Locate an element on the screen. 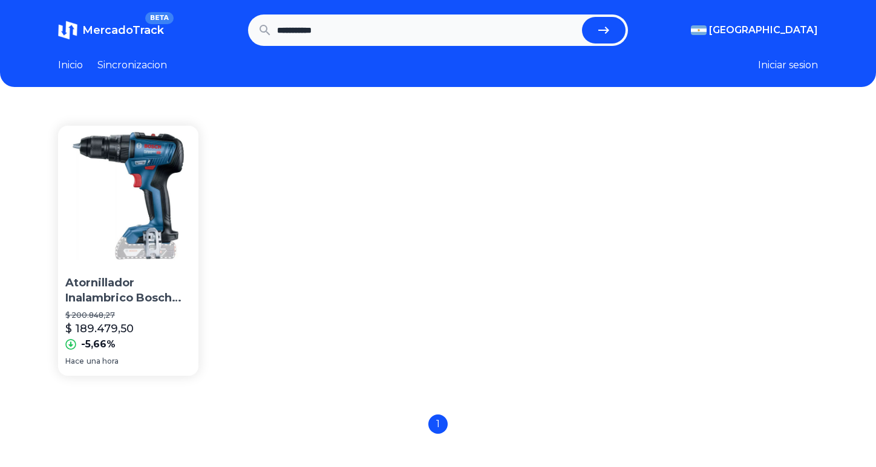 Image resolution: width=876 pixels, height=467 pixels. img: Argentina is located at coordinates (698, 30).